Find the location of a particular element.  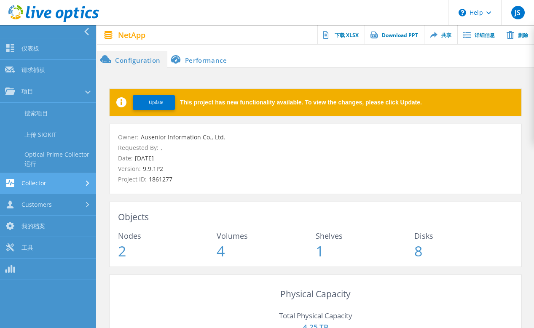

p: Project ID: is located at coordinates (315, 180).